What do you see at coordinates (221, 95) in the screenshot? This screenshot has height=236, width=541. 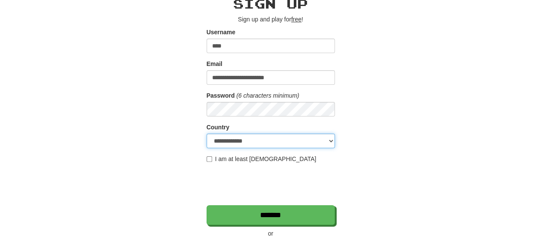 I see `label: Password` at bounding box center [221, 95].